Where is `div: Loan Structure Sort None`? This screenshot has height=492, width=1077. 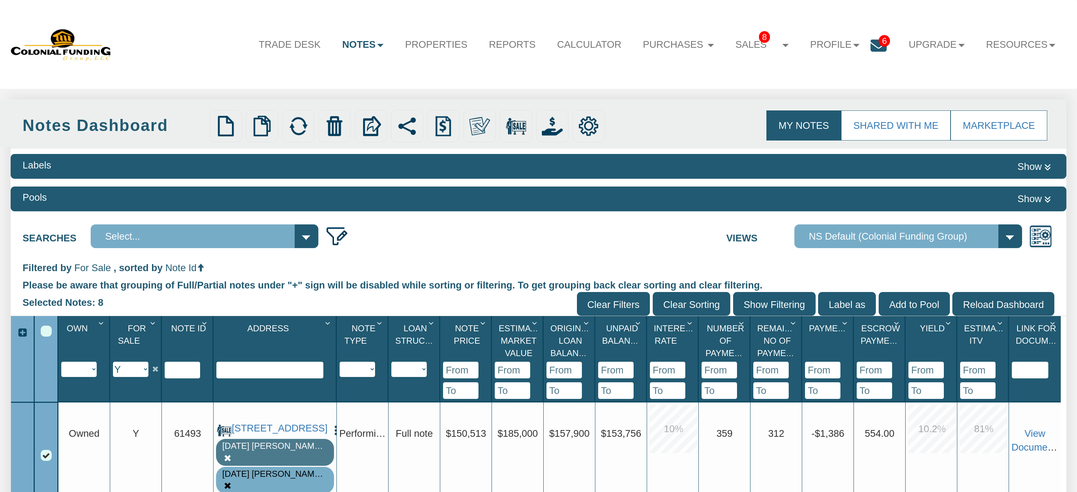 div: Loan Structure Sort None is located at coordinates (415, 340).